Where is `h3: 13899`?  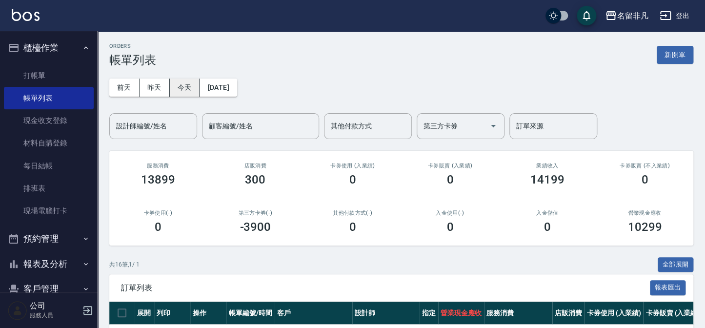 h3: 13899 is located at coordinates (158, 180).